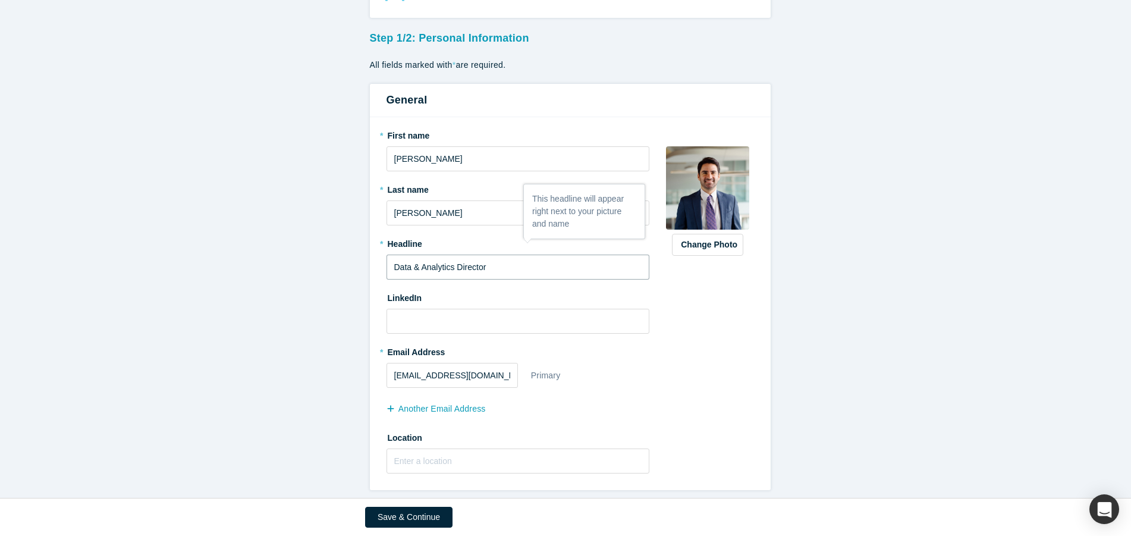 The height and width of the screenshot is (536, 1131). What do you see at coordinates (546, 375) in the screenshot?
I see `div: Primary` at bounding box center [546, 375].